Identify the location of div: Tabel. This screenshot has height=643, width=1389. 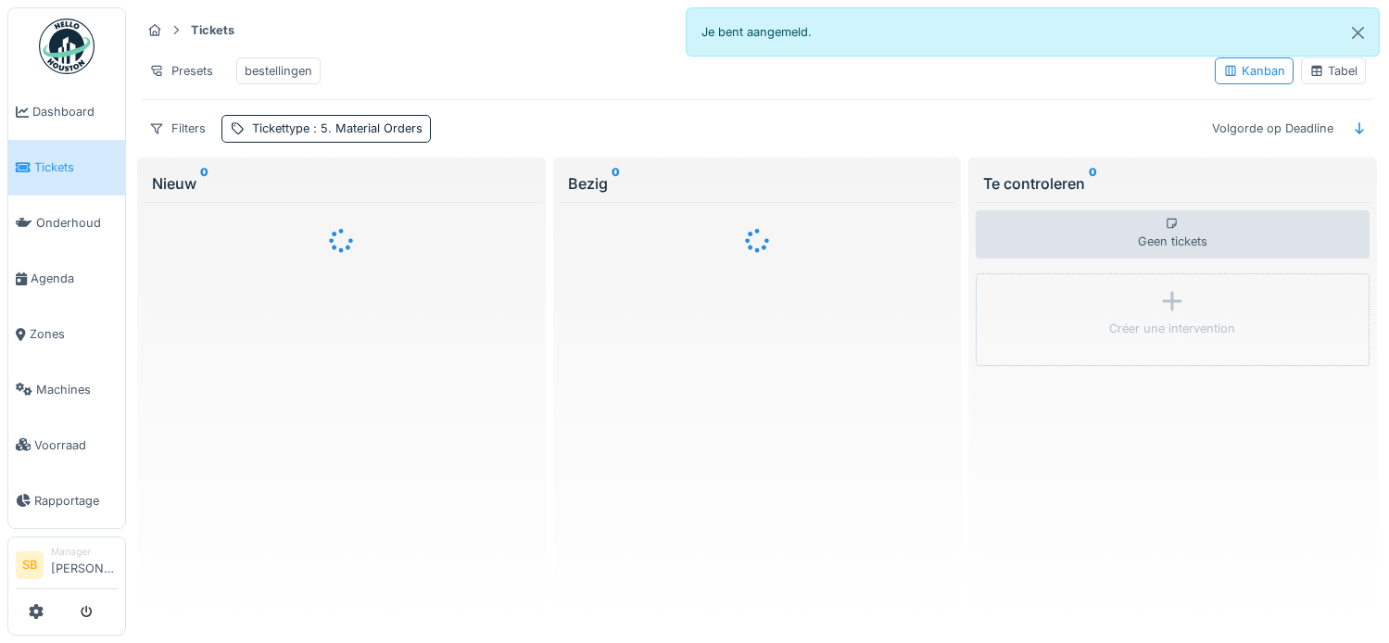
(1334, 70).